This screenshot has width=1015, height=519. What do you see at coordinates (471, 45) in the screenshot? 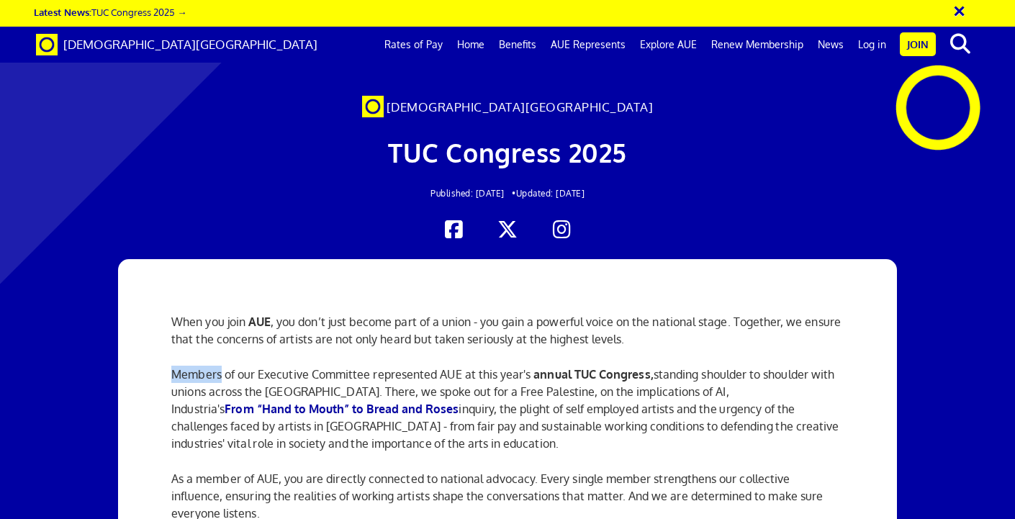
I see `a: Home` at bounding box center [471, 45].